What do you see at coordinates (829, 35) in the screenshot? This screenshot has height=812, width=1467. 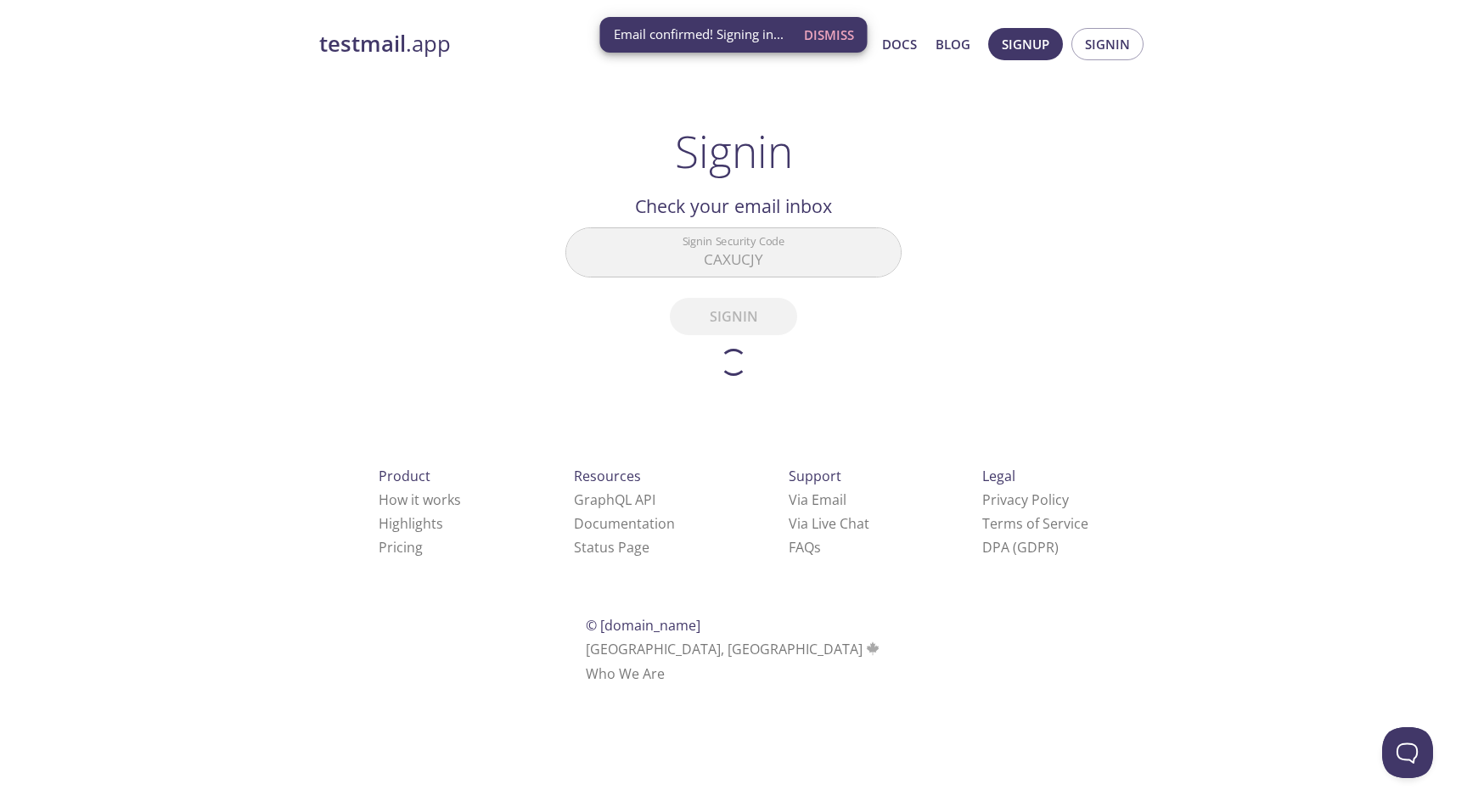 I see `span: Dismiss` at bounding box center [829, 35].